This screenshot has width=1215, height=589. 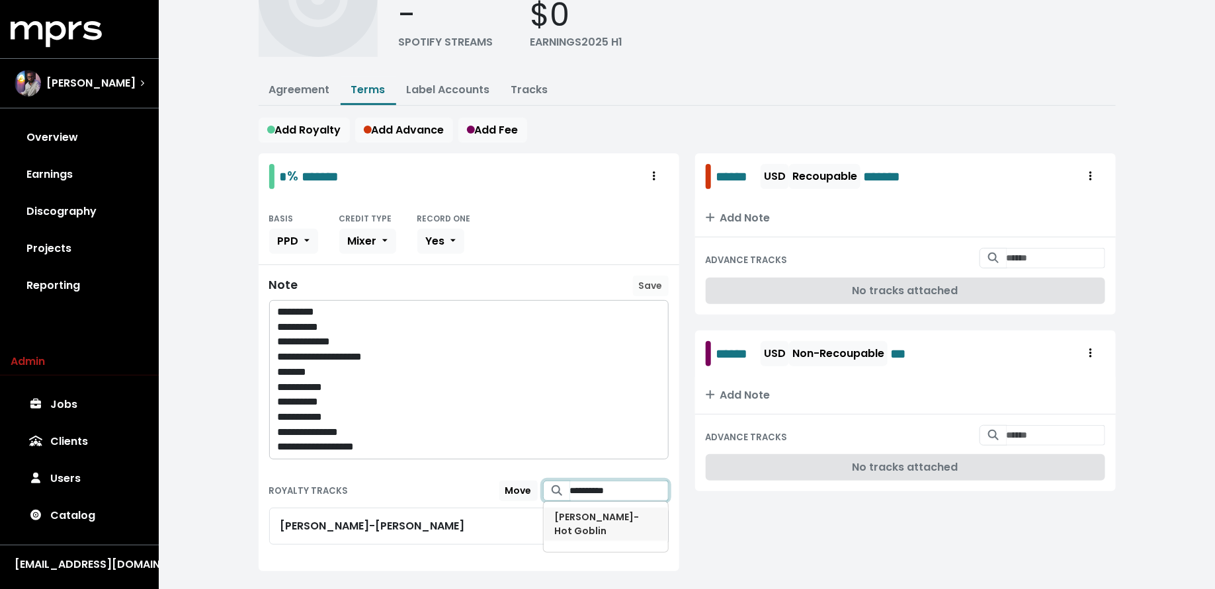 What do you see at coordinates (281, 218) in the screenshot?
I see `small: BASIS` at bounding box center [281, 218].